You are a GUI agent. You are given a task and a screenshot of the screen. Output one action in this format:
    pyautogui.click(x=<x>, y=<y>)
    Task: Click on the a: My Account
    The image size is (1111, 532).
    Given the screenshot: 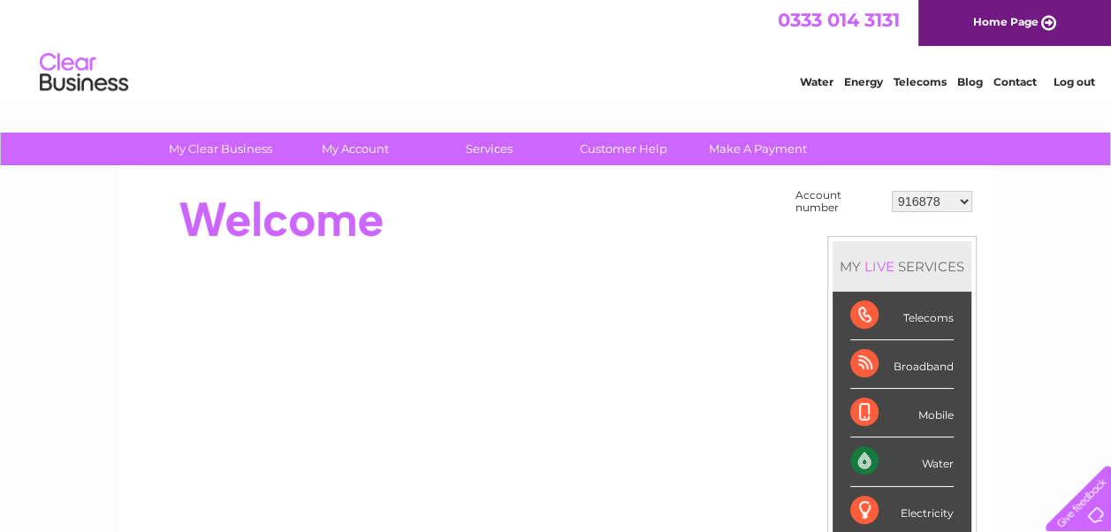 What is the action you would take?
    pyautogui.click(x=355, y=149)
    